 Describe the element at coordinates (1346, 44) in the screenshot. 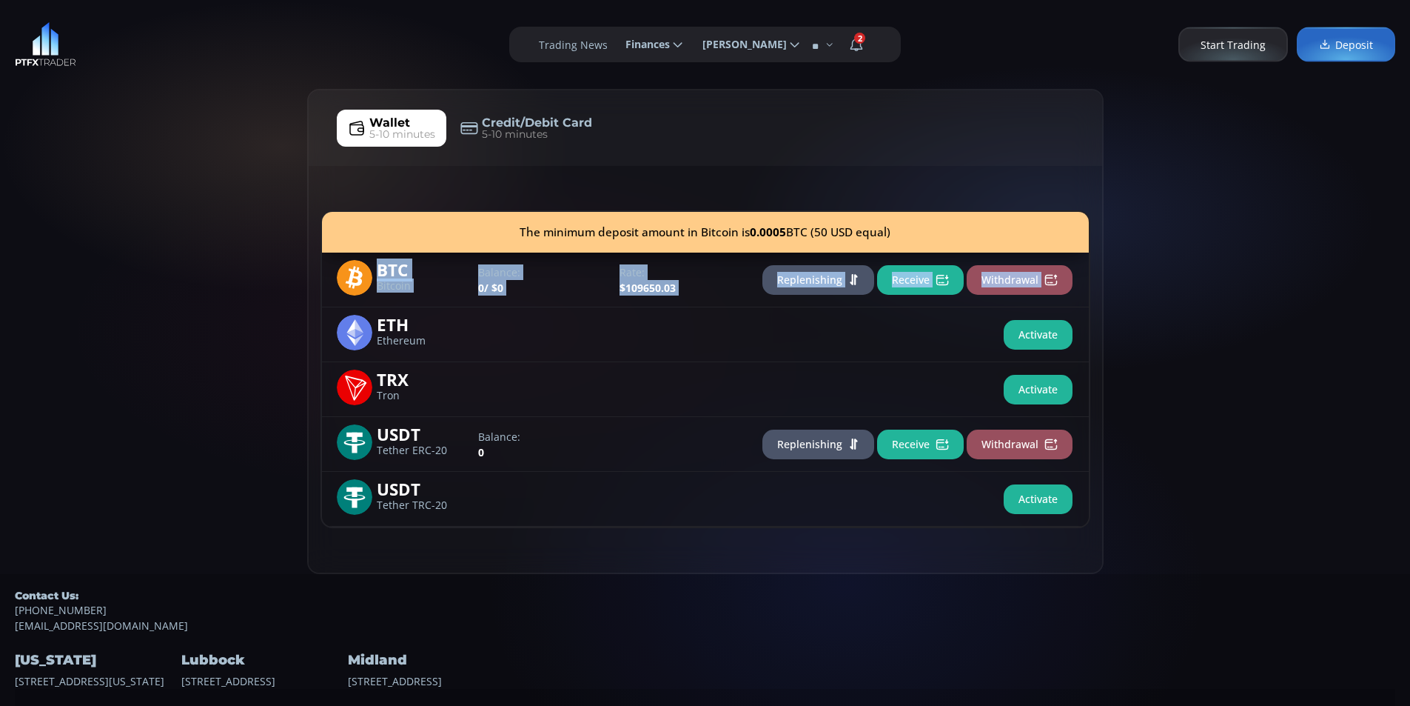

I see `a: Deposit` at that location.